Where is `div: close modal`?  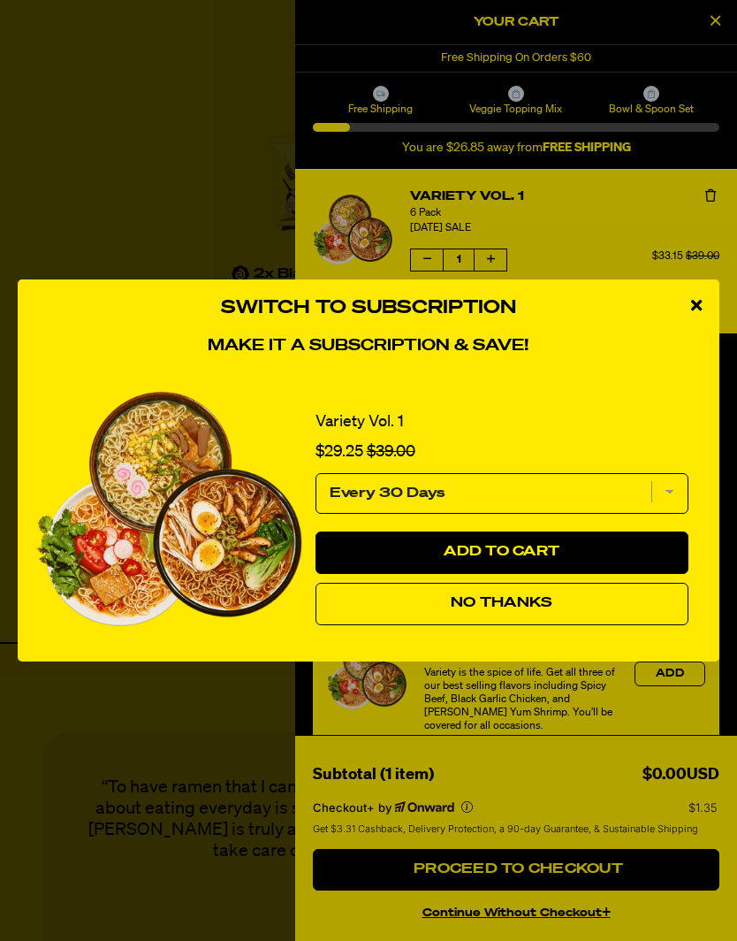 div: close modal is located at coordinates (697, 306).